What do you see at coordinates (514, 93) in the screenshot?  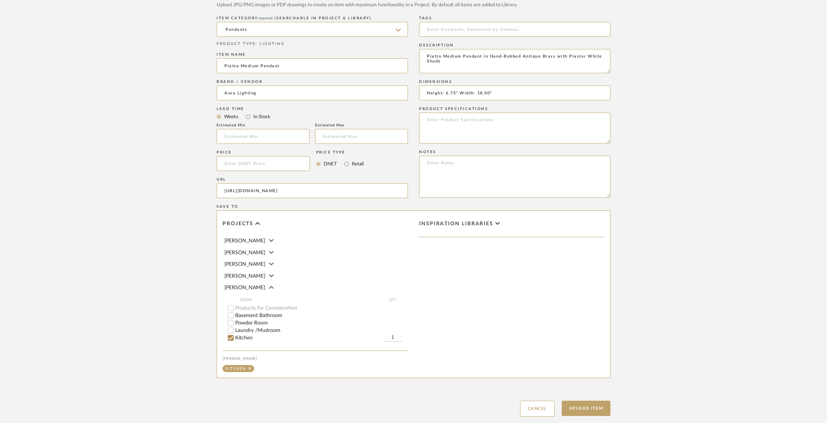 I see `input: Enter Dimensions` at bounding box center [514, 93].